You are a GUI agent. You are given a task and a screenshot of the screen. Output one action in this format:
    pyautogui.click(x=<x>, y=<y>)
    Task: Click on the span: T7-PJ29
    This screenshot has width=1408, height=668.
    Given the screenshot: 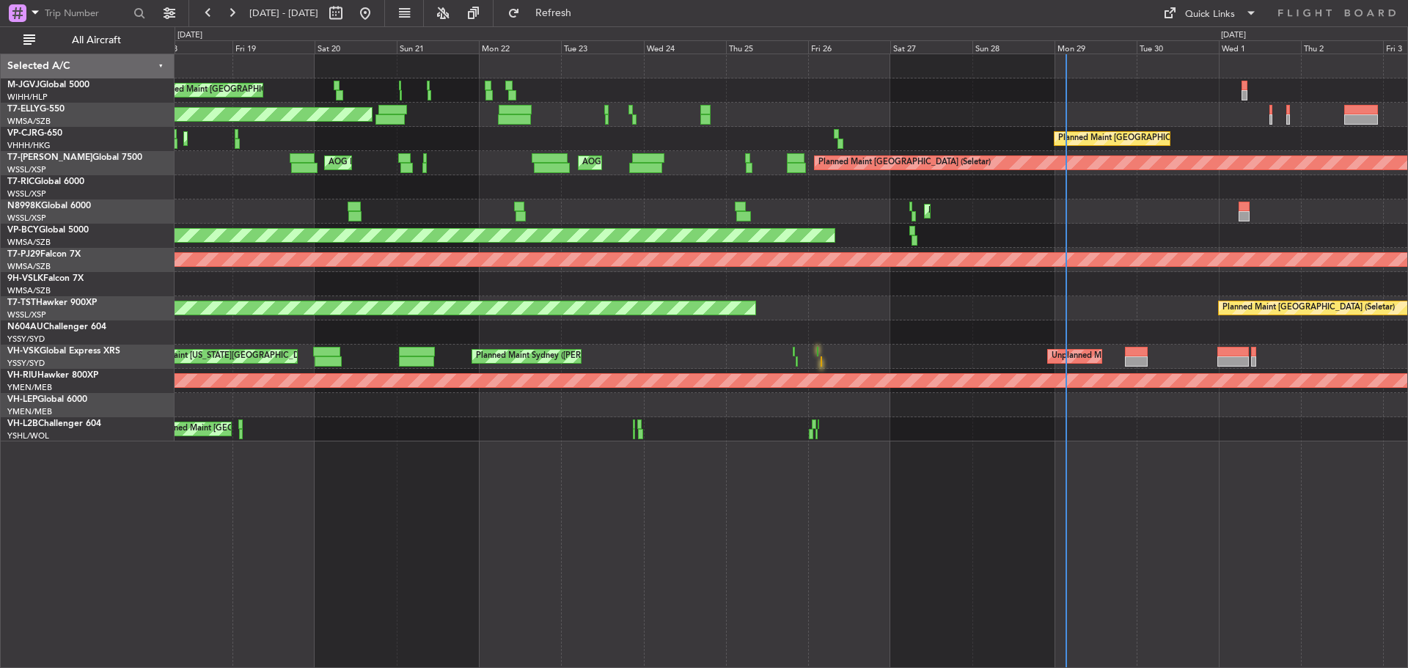 What is the action you would take?
    pyautogui.click(x=23, y=254)
    